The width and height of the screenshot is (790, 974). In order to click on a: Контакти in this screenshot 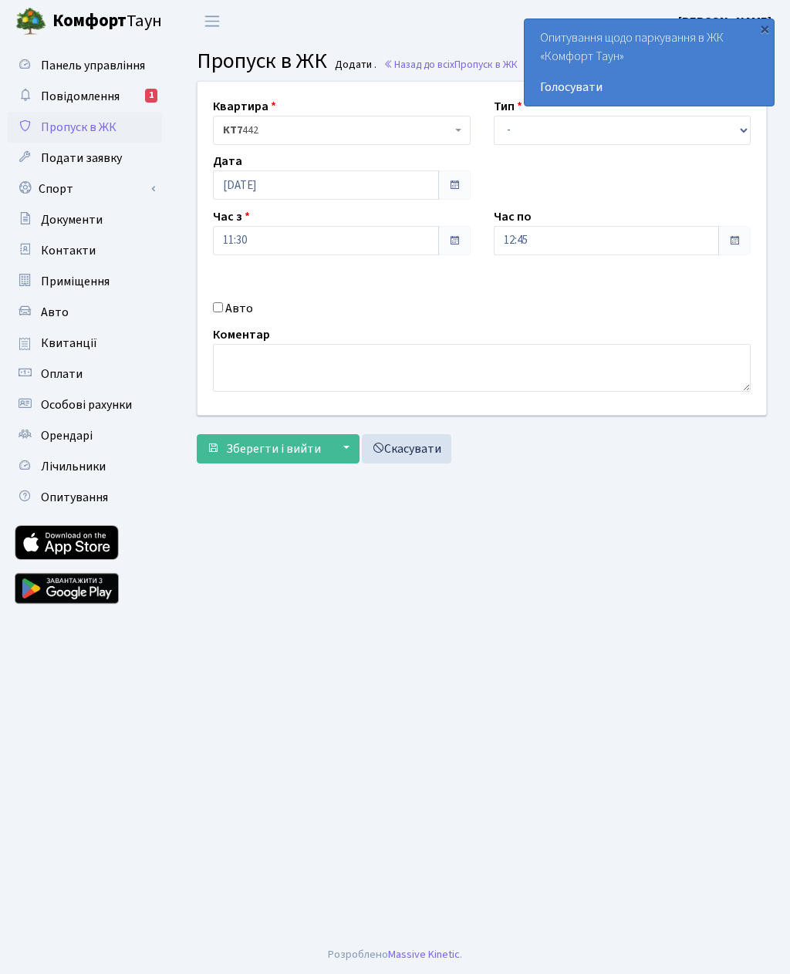, I will do `click(85, 251)`.